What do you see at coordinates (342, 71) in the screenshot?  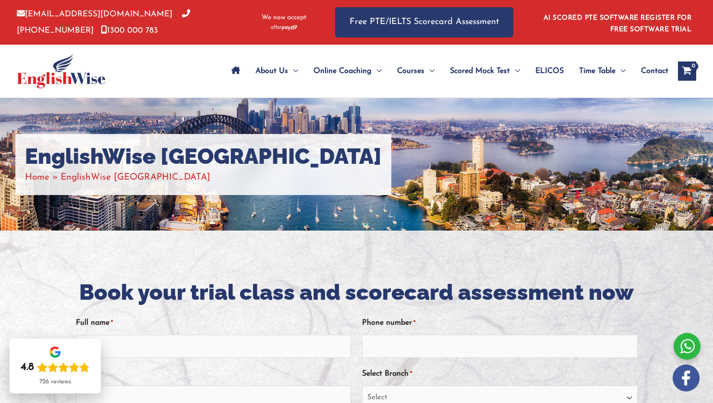 I see `span: Online Coaching` at bounding box center [342, 71].